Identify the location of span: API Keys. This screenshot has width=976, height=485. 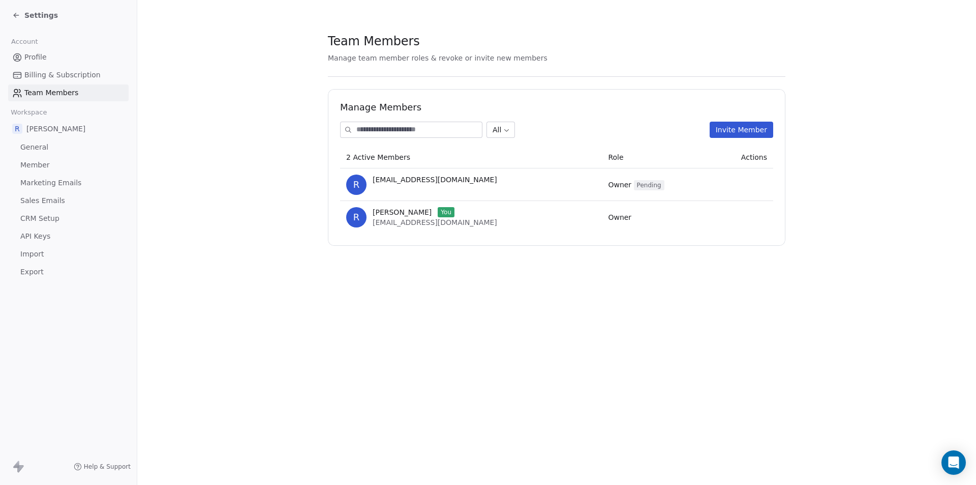
(35, 236).